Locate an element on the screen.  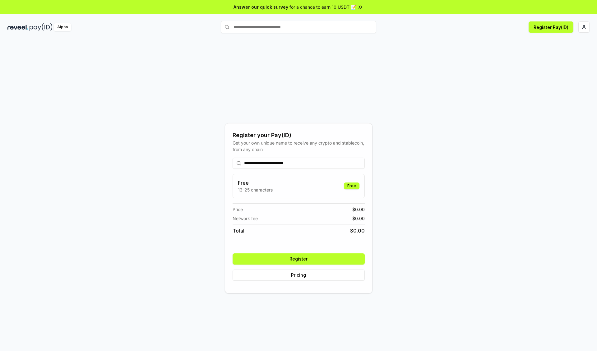
img: reveel_dark is located at coordinates (18, 27).